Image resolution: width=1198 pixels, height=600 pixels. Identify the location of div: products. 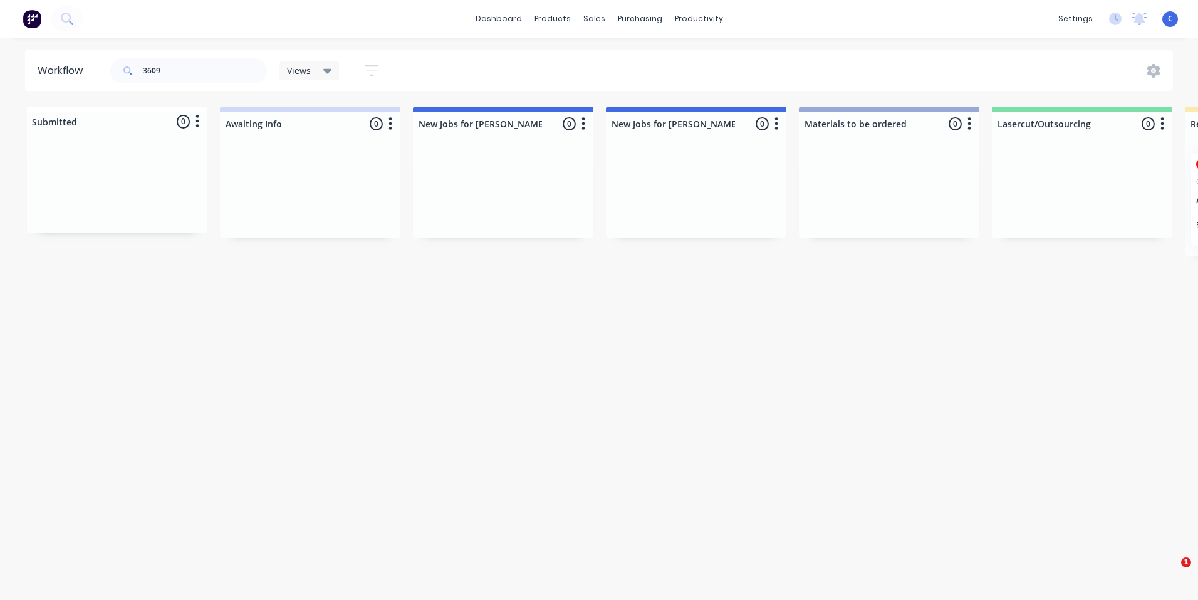
(553, 19).